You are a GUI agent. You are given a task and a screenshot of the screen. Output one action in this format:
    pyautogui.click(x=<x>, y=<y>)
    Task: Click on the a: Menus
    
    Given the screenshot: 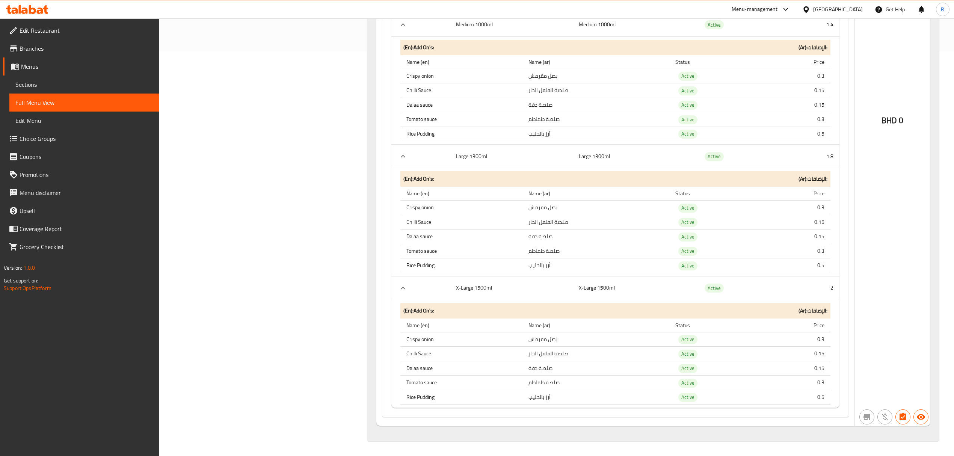 What is the action you would take?
    pyautogui.click(x=81, y=67)
    